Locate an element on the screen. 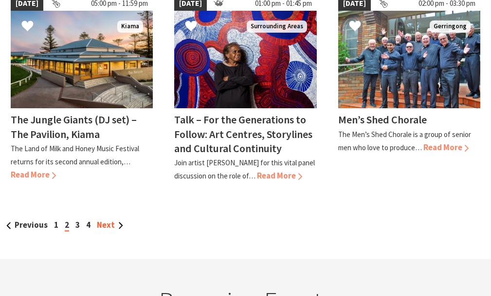 The image size is (491, 296). p: The Land of Milk and Honey Music Festival returns for its second annual edition,… is located at coordinates (75, 155).